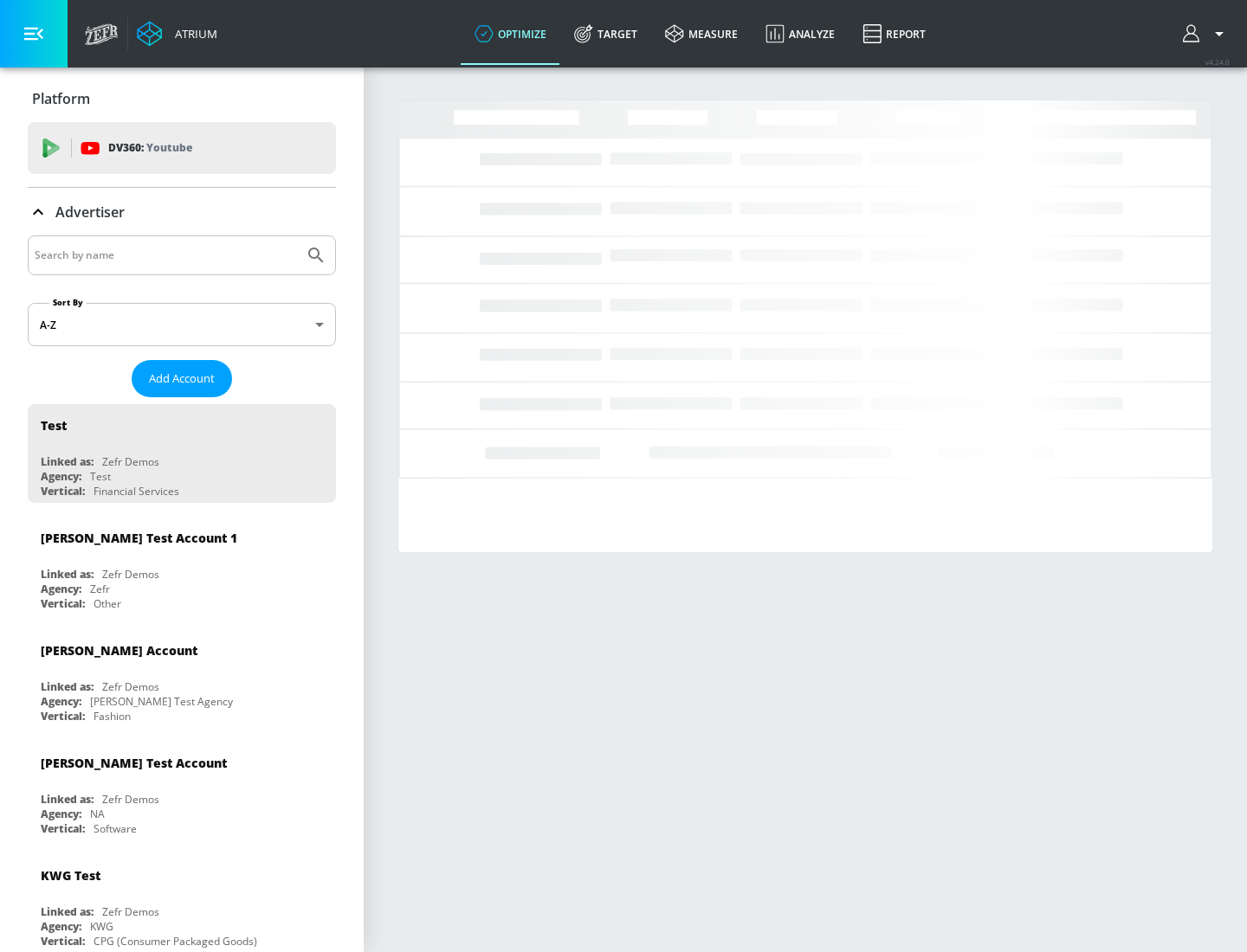  Describe the element at coordinates (1218, 61) in the screenshot. I see `span: v 4.24.0` at that location.